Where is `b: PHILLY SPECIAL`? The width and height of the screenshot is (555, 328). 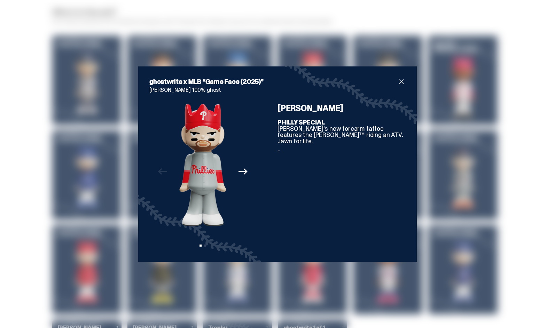 b: PHILLY SPECIAL is located at coordinates (301, 123).